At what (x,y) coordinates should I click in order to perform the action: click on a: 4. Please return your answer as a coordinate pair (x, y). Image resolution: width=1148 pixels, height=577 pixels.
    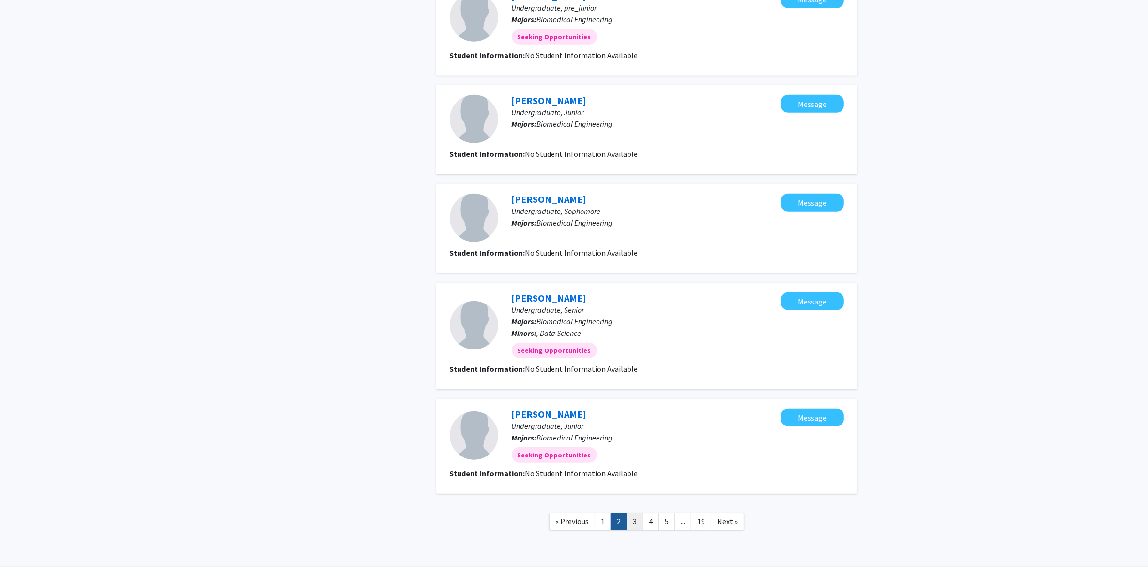
    Looking at the image, I should click on (651, 521).